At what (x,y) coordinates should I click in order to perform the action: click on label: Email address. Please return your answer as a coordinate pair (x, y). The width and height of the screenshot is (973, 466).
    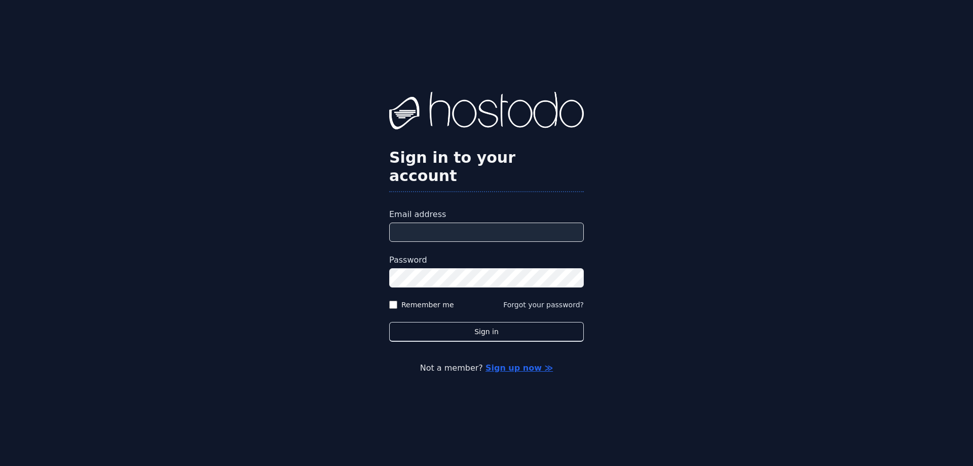
    Looking at the image, I should click on (487, 214).